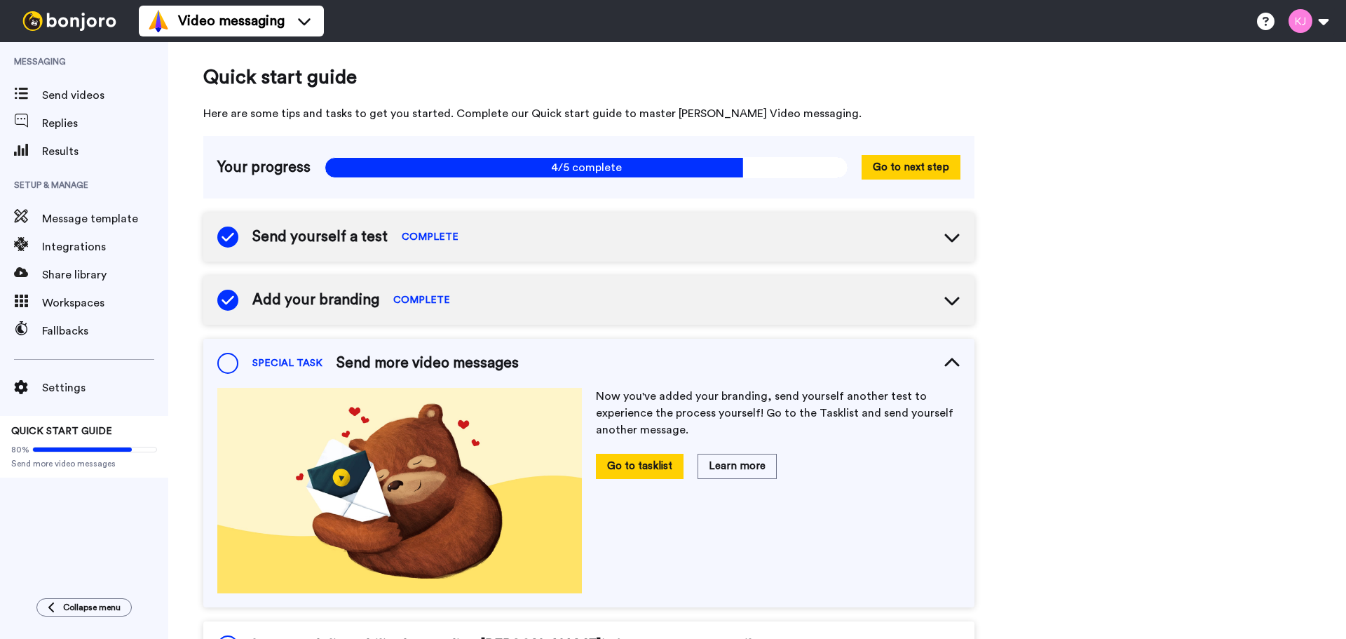 Image resolution: width=1346 pixels, height=639 pixels. What do you see at coordinates (778, 413) in the screenshot?
I see `p: Now you've added your branding, send yourself another test to experience the process yourself! Go...` at bounding box center [778, 413].